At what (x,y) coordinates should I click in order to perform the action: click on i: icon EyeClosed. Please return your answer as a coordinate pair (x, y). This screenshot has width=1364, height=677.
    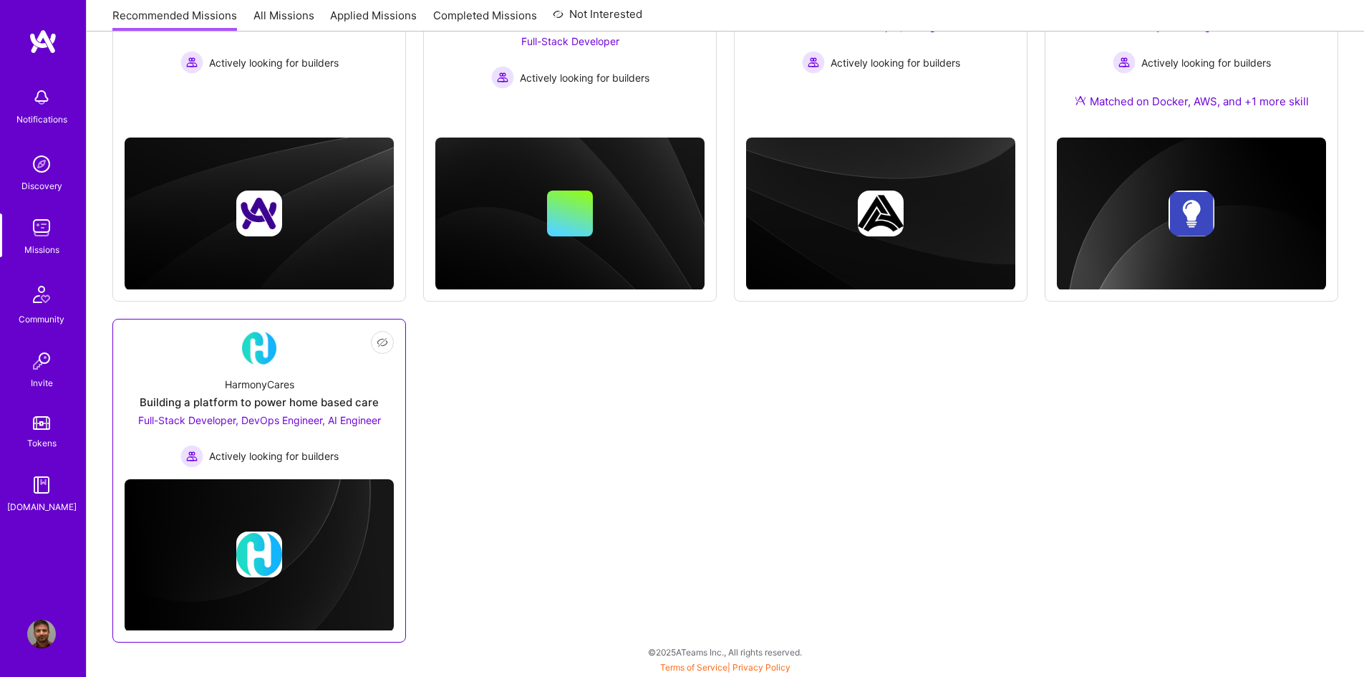
    Looking at the image, I should click on (382, 342).